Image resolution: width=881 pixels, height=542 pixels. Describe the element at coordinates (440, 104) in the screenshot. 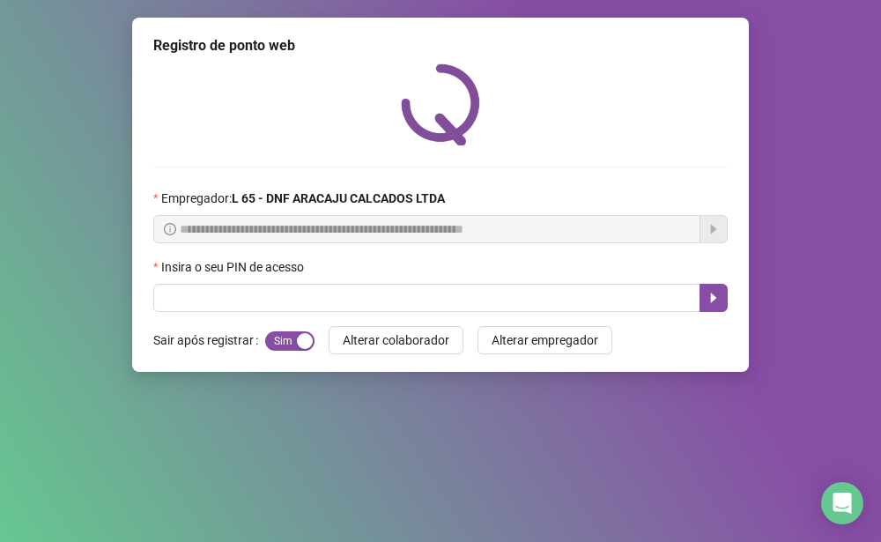

I see `img: QRPoint` at that location.